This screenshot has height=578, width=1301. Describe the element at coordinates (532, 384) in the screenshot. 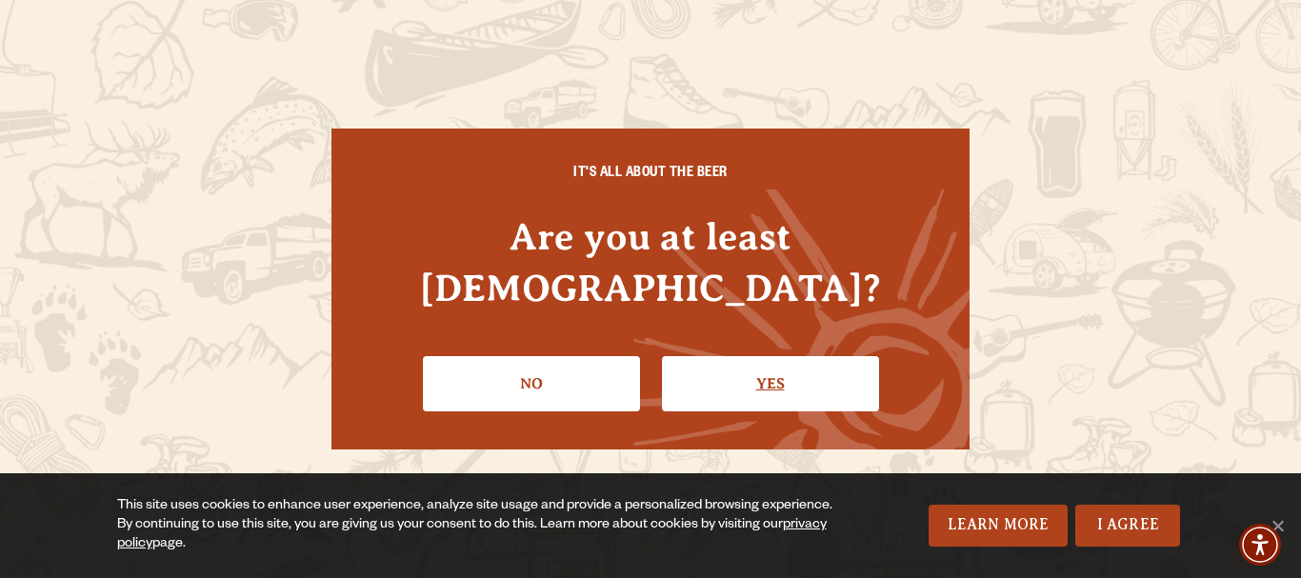

I see `a: No` at that location.